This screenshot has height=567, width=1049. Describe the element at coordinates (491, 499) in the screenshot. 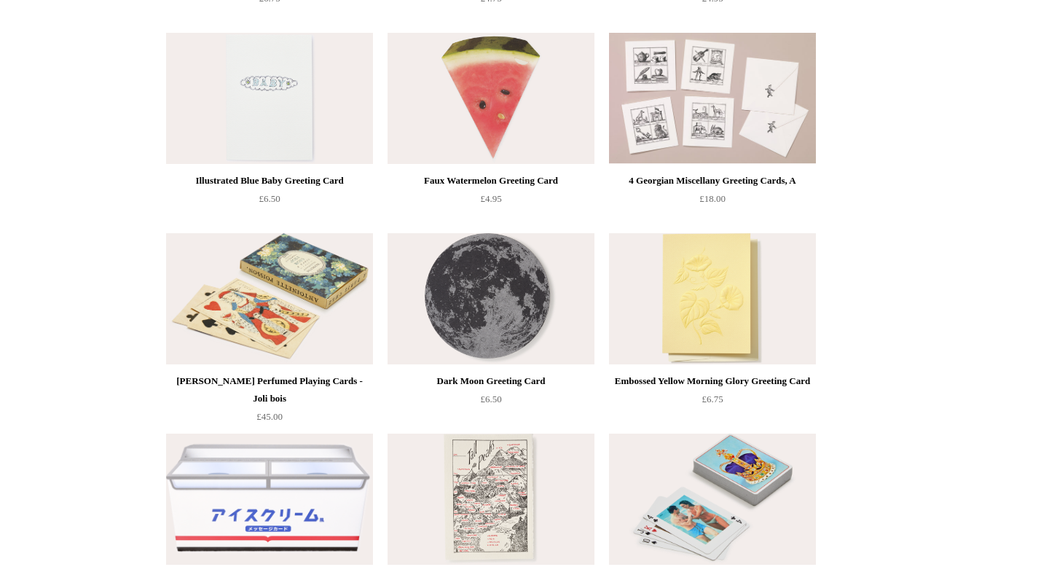

I see `a: Letterpress Nature Tall Peaks Greeting Card Letterpress Nature Tall Peaks Greeting Card` at that location.